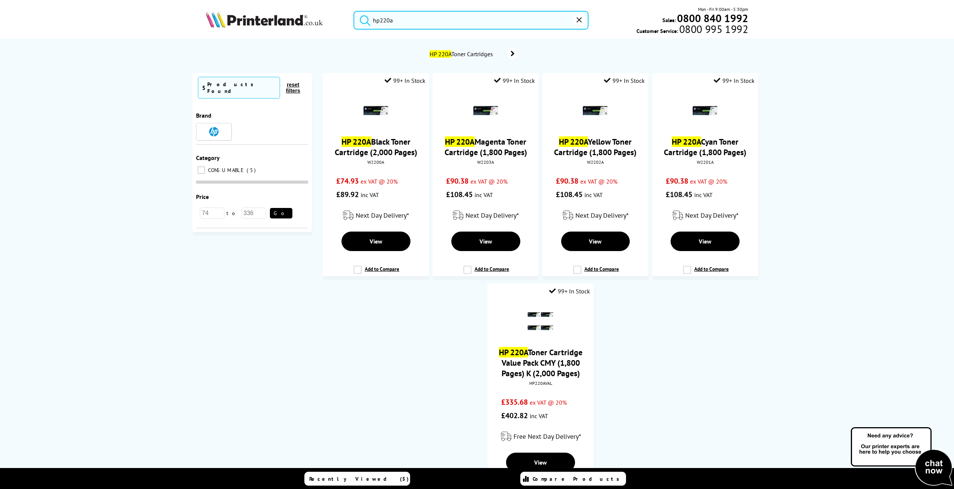 The width and height of the screenshot is (954, 489). I want to click on span: Category, so click(208, 158).